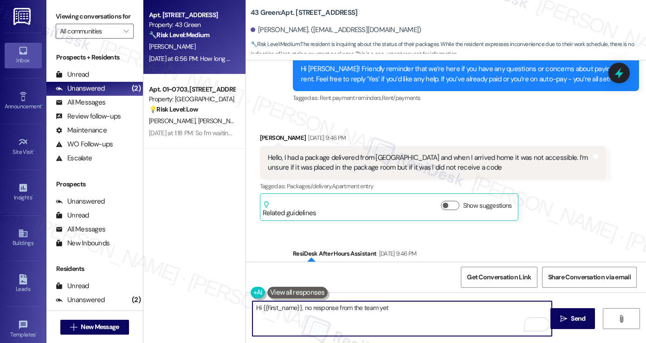 The height and width of the screenshot is (343, 646). I want to click on div: Related guidelines, so click(290, 209).